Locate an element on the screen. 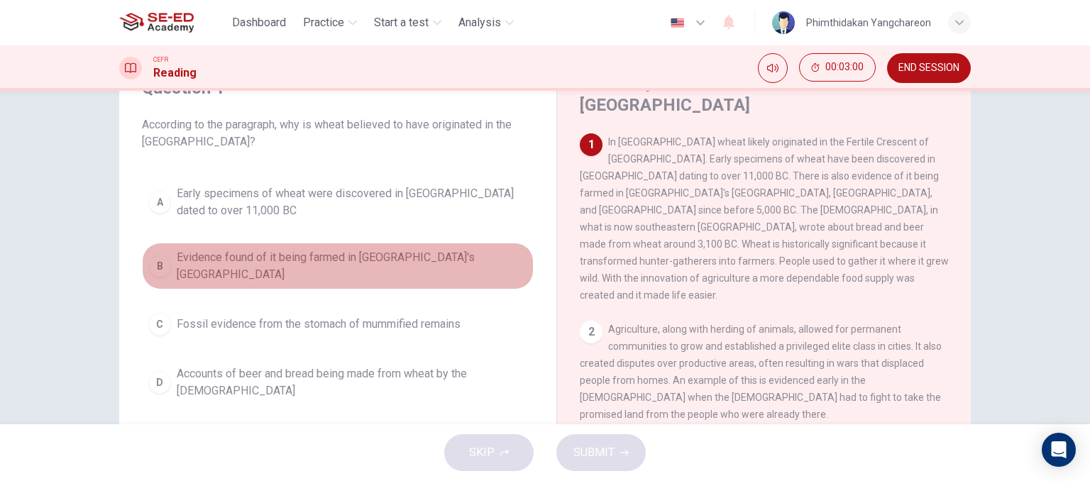  button: Practice is located at coordinates (330, 23).